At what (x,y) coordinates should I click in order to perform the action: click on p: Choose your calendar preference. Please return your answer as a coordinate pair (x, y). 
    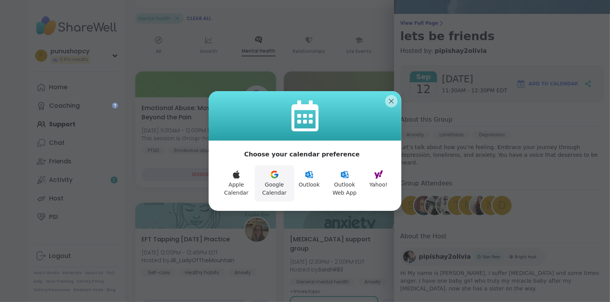
    Looking at the image, I should click on (302, 154).